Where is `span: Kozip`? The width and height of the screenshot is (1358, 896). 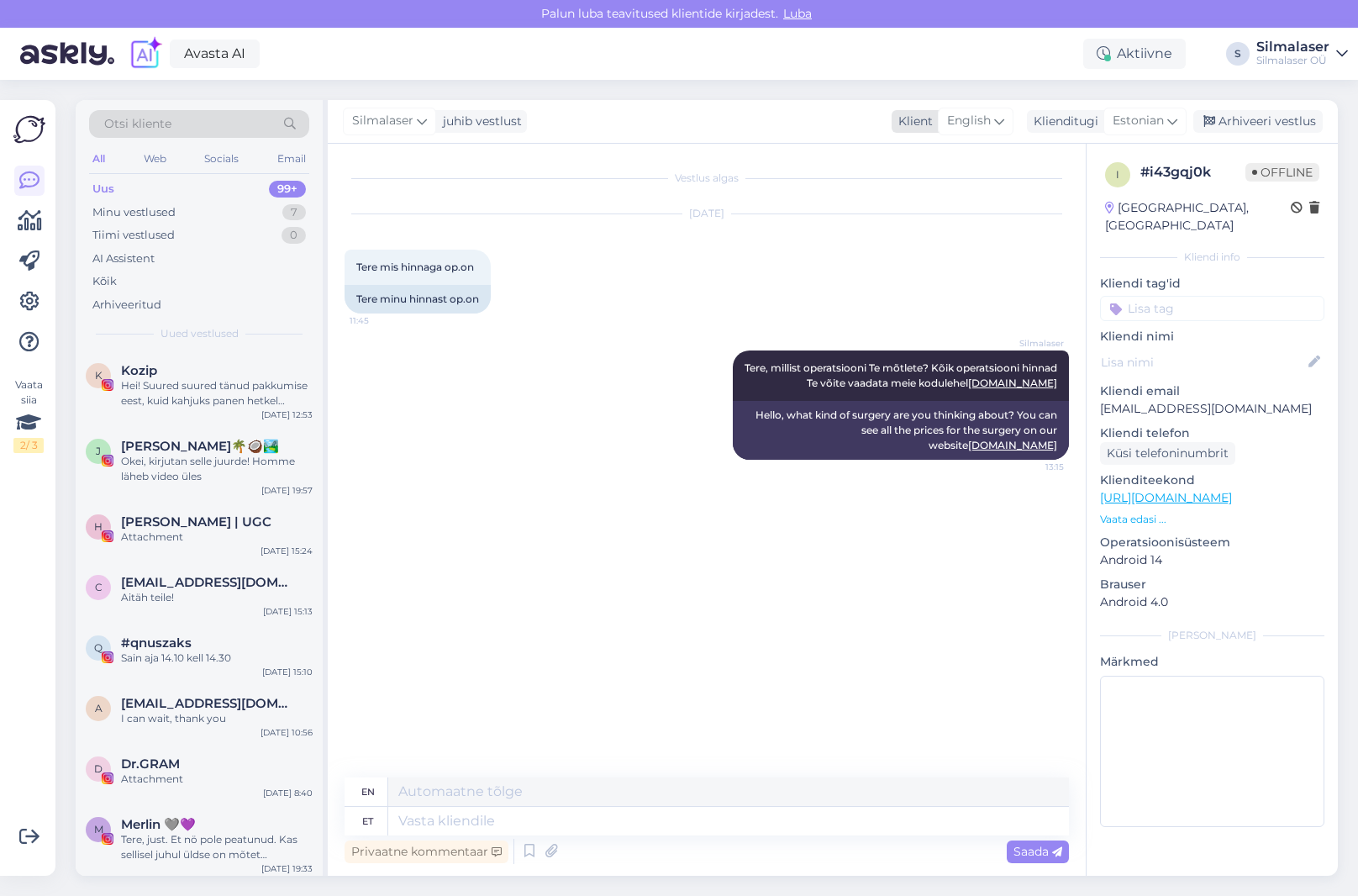 span: Kozip is located at coordinates (139, 371).